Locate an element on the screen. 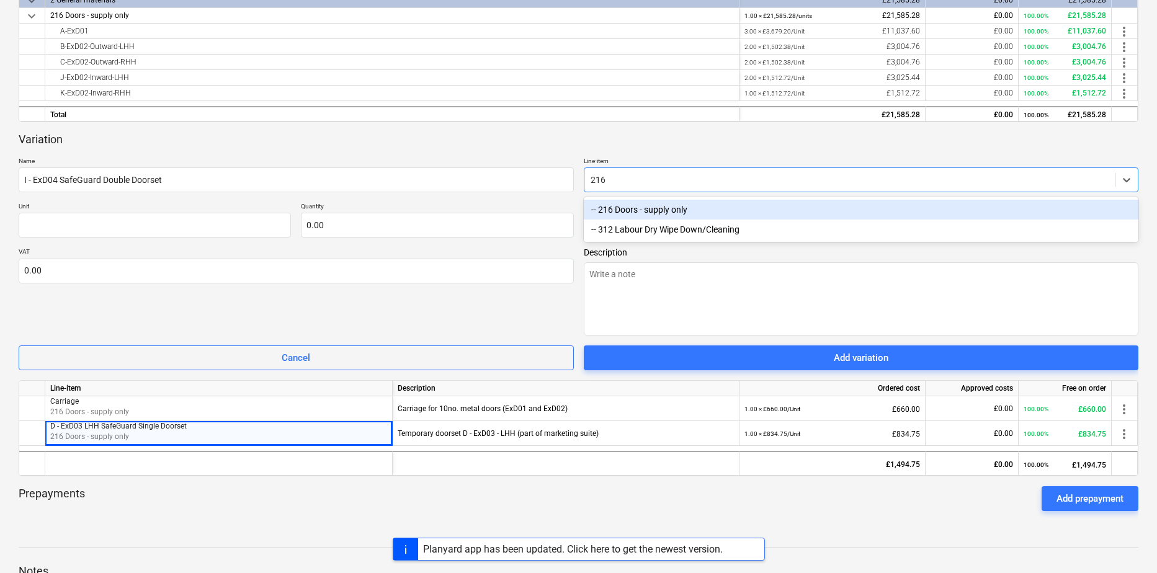 The image size is (1157, 573). div: Temporary doorset D - ExD03 - LHH (part of marketing suite) is located at coordinates (566, 434).